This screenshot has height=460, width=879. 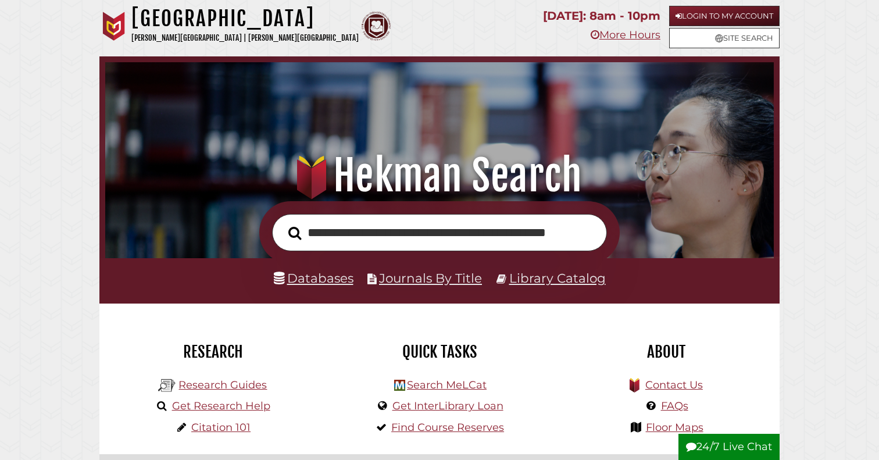 What do you see at coordinates (724, 16) in the screenshot?
I see `a: Login to My Account` at bounding box center [724, 16].